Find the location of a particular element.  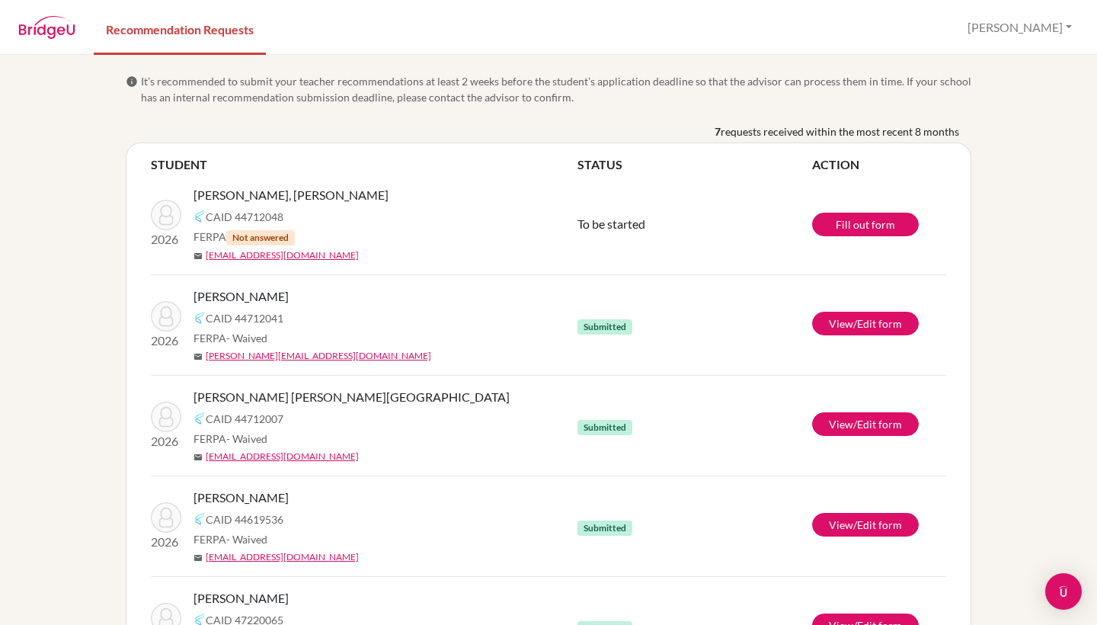

img: Penón Gillen, Luisa is located at coordinates (166, 316).